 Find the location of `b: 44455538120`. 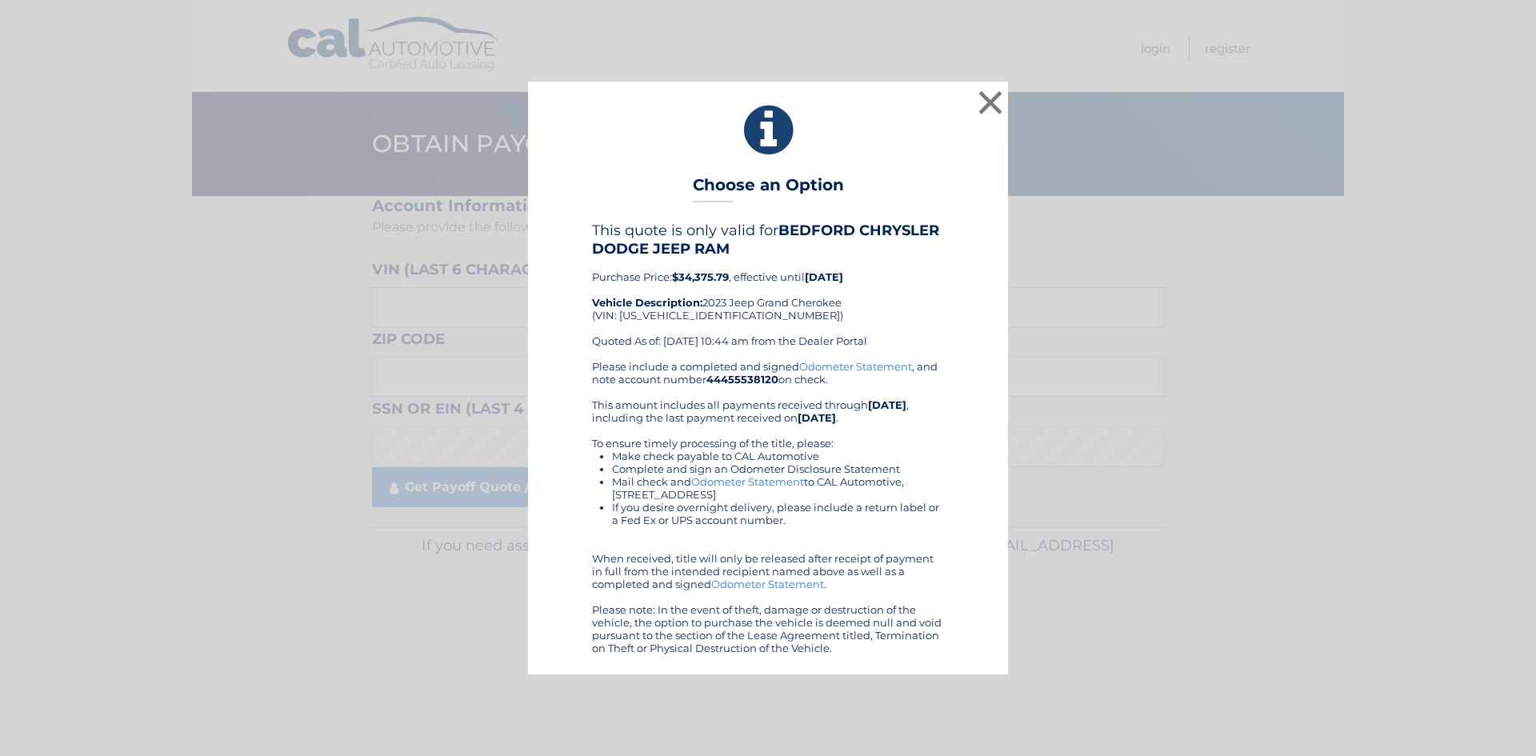

b: 44455538120 is located at coordinates (742, 379).